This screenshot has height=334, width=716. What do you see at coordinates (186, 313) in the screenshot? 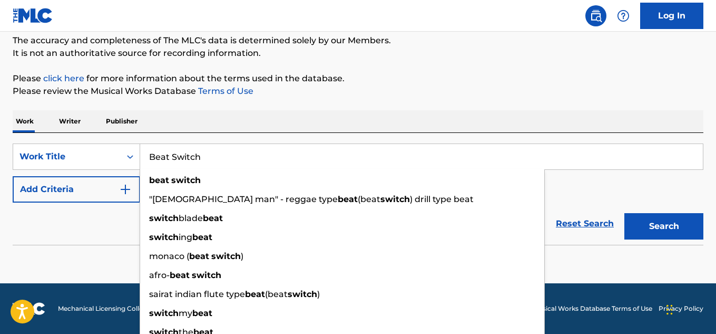
I see `span: my` at bounding box center [186, 313].